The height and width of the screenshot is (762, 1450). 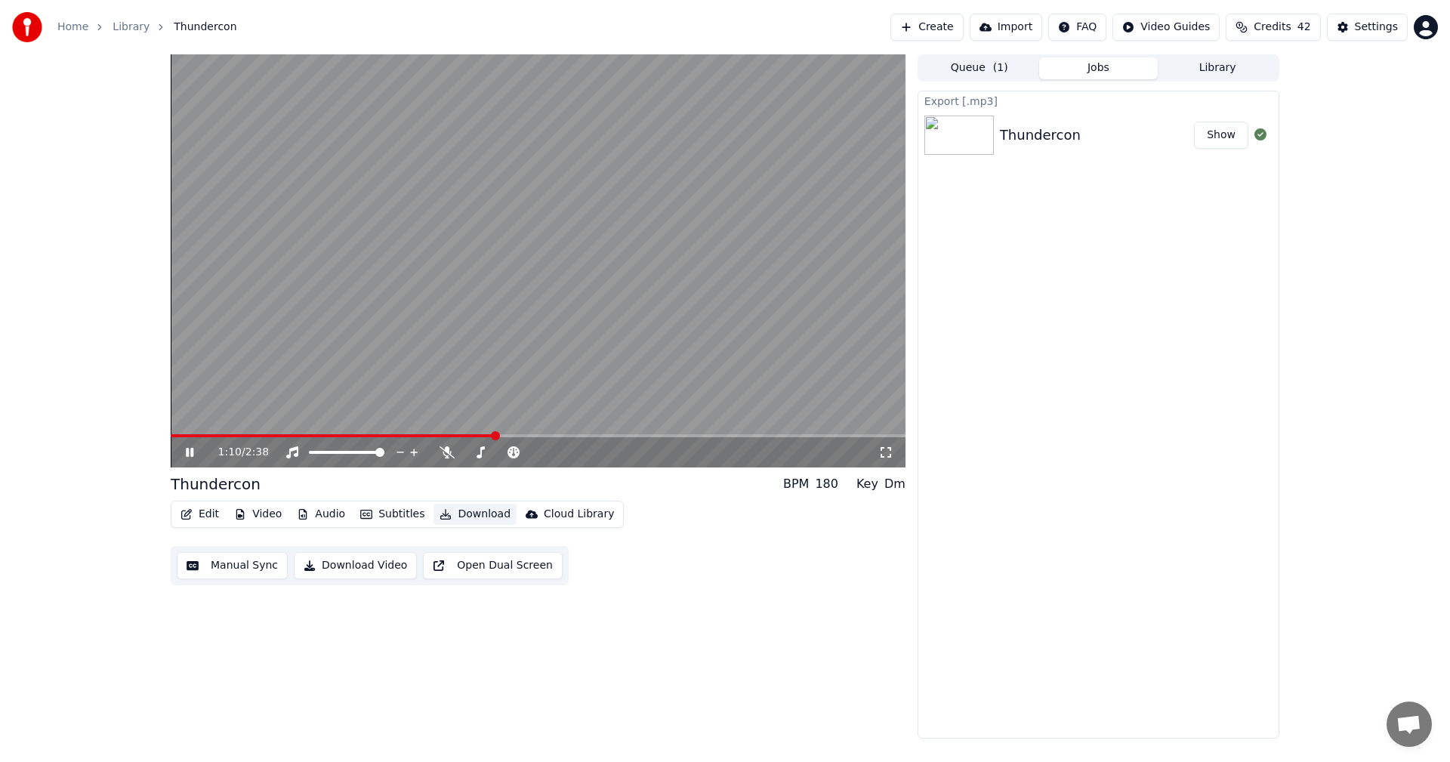 I want to click on button: FAQ, so click(x=1077, y=27).